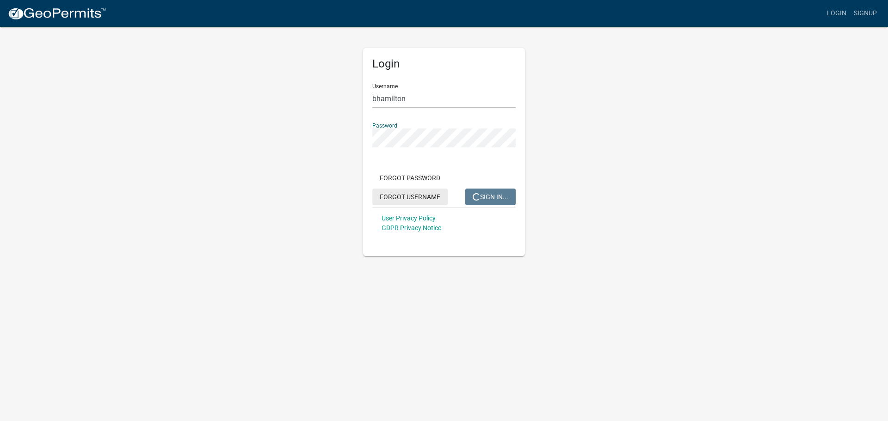 This screenshot has height=421, width=888. Describe the element at coordinates (490, 197) in the screenshot. I see `button: SIGN IN...` at that location.